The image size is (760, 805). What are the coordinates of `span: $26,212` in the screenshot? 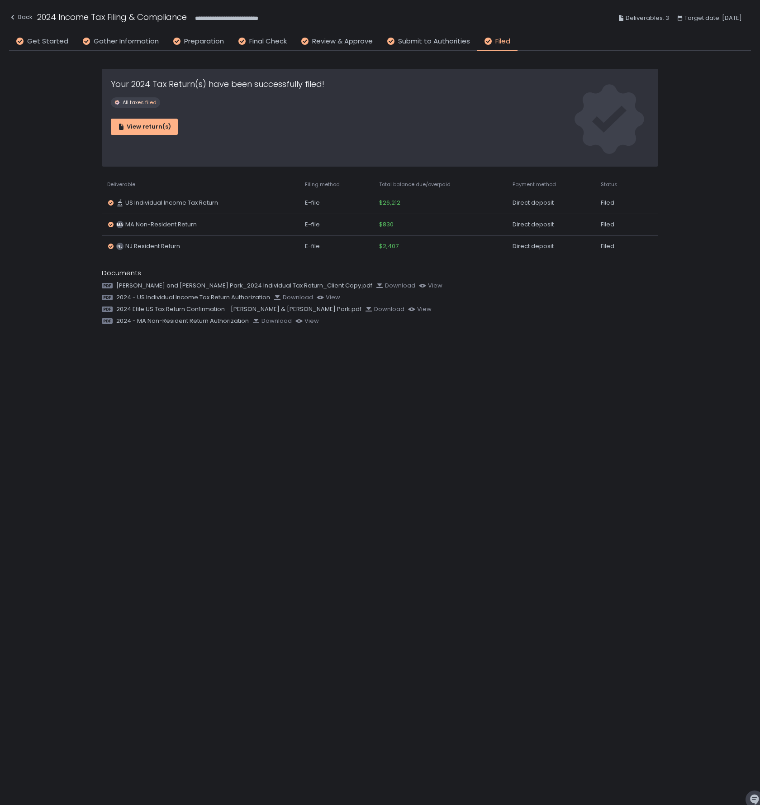 It's located at (390, 203).